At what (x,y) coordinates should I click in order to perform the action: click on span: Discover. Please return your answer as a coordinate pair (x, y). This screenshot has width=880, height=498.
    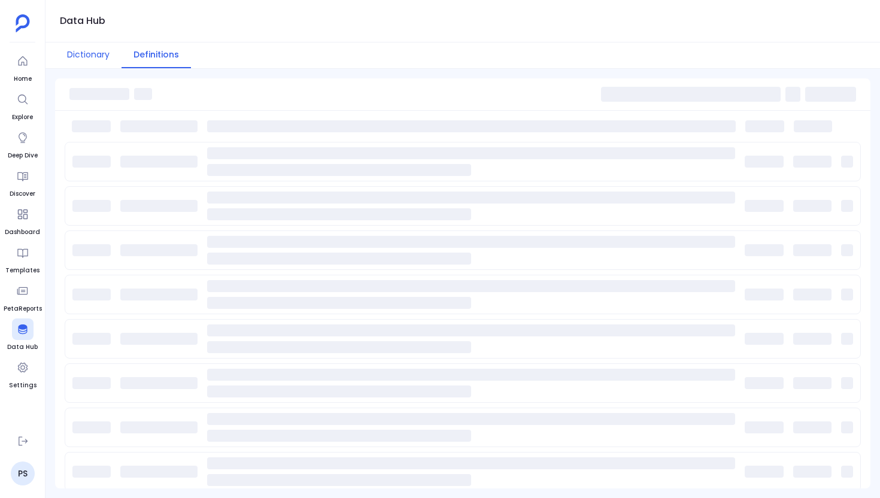
    Looking at the image, I should click on (22, 194).